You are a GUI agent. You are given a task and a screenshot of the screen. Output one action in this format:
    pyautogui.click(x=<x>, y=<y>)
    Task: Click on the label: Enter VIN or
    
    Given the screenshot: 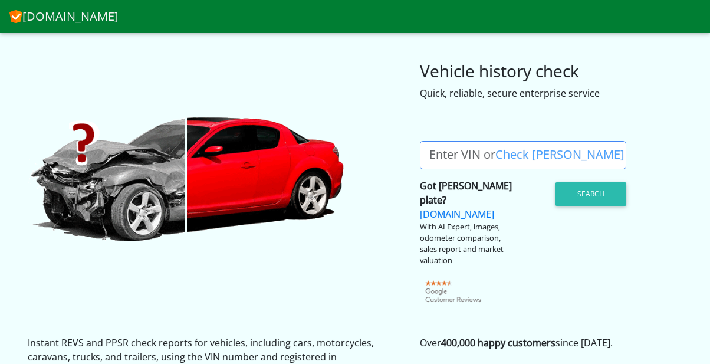 What is the action you would take?
    pyautogui.click(x=527, y=155)
    